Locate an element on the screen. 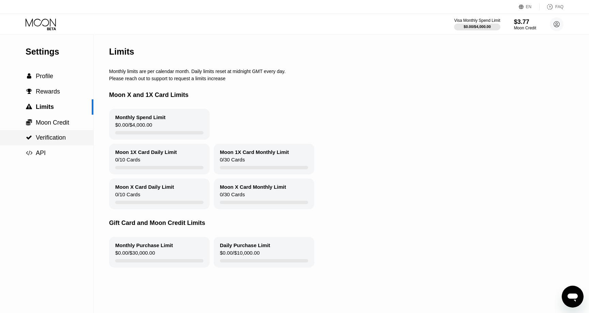  span: Moon Credit is located at coordinates (53, 122).